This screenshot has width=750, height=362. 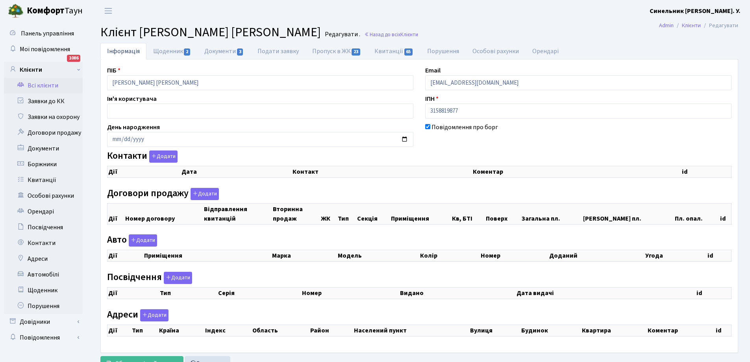 What do you see at coordinates (108, 11) in the screenshot?
I see `button: Переключити навігацію` at bounding box center [108, 11].